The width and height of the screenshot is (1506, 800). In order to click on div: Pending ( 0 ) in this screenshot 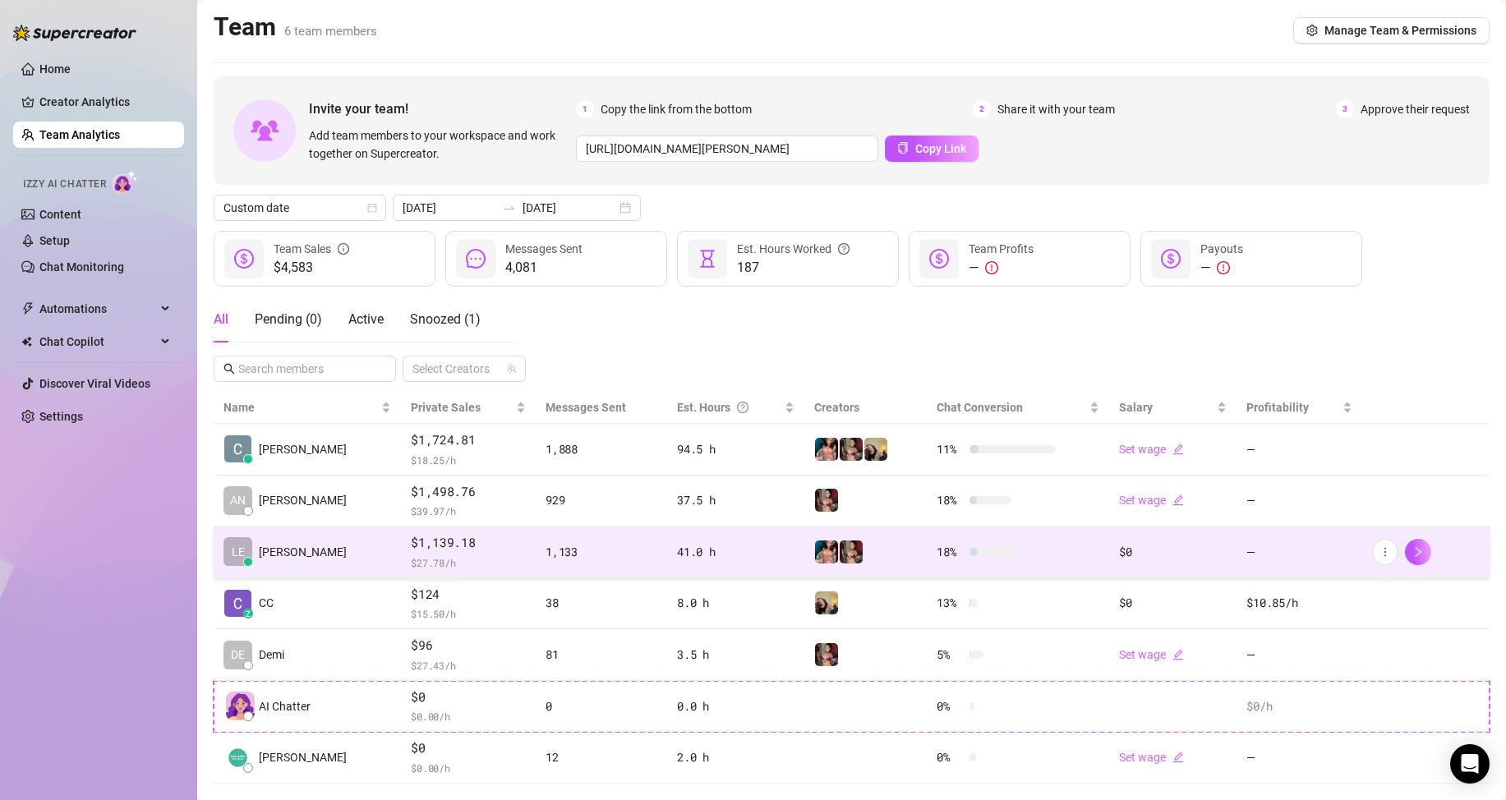, I will do `click(288, 320)`.